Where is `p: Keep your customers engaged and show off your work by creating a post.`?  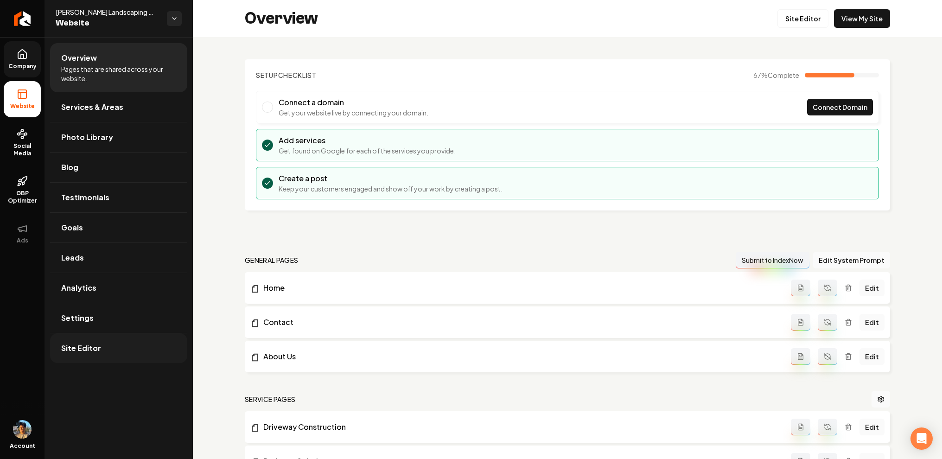
p: Keep your customers engaged and show off your work by creating a post. is located at coordinates (390, 189).